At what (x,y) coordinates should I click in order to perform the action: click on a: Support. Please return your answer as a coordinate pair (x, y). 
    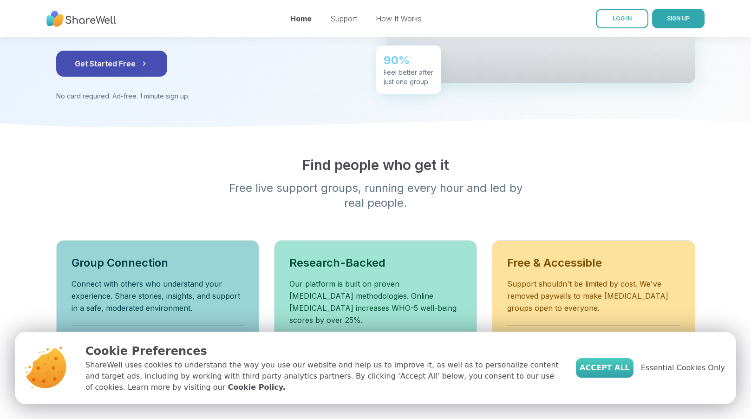
    Looking at the image, I should click on (343, 19).